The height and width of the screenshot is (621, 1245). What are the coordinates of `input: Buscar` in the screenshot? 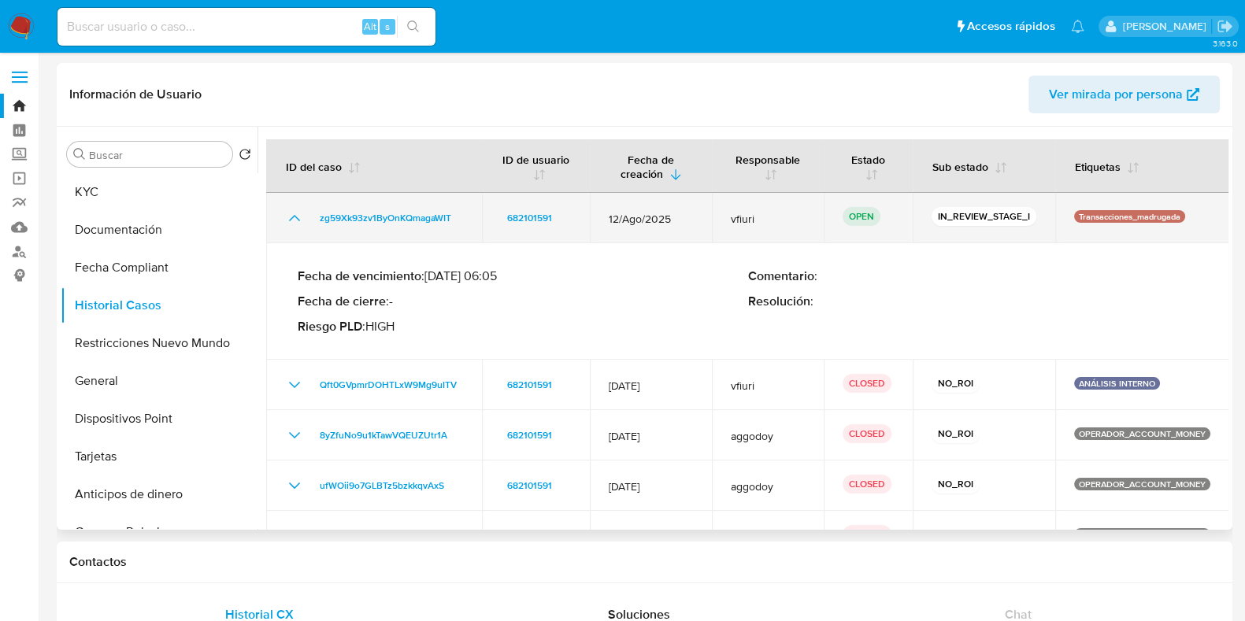 It's located at (157, 155).